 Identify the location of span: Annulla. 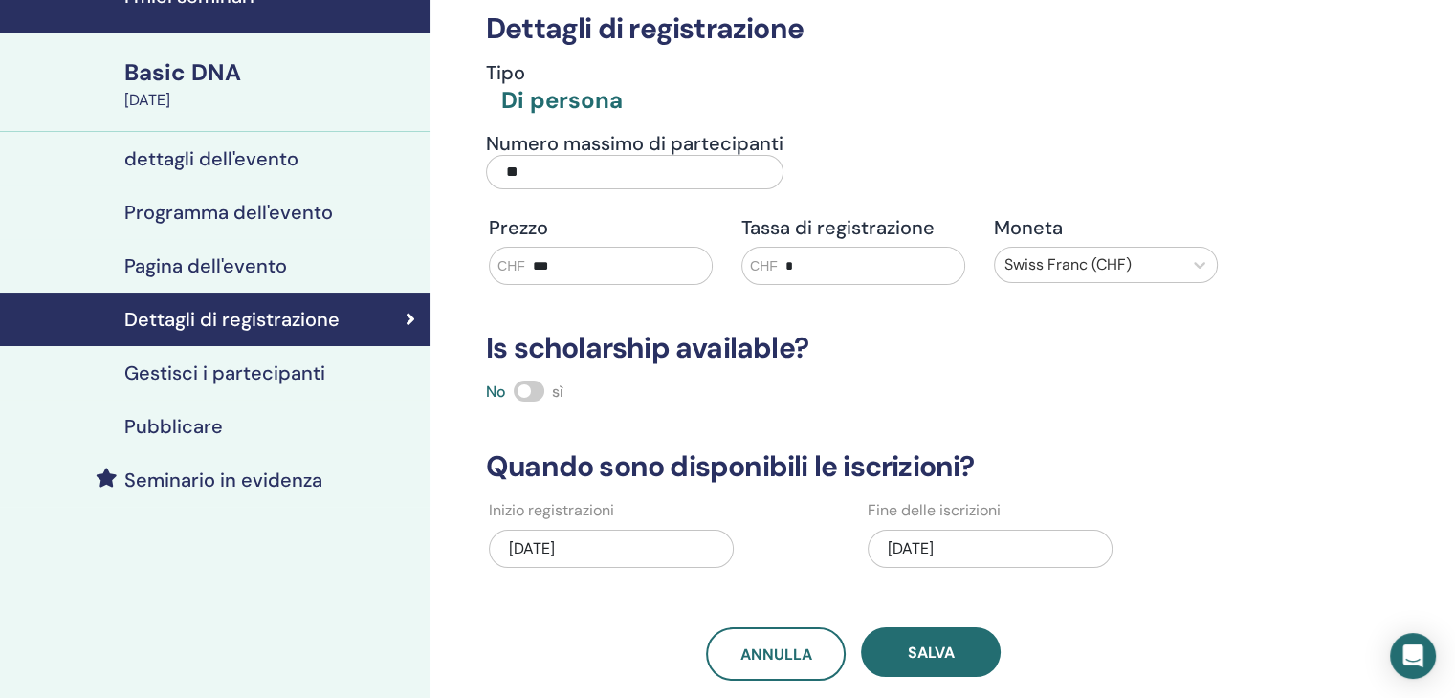
(776, 654).